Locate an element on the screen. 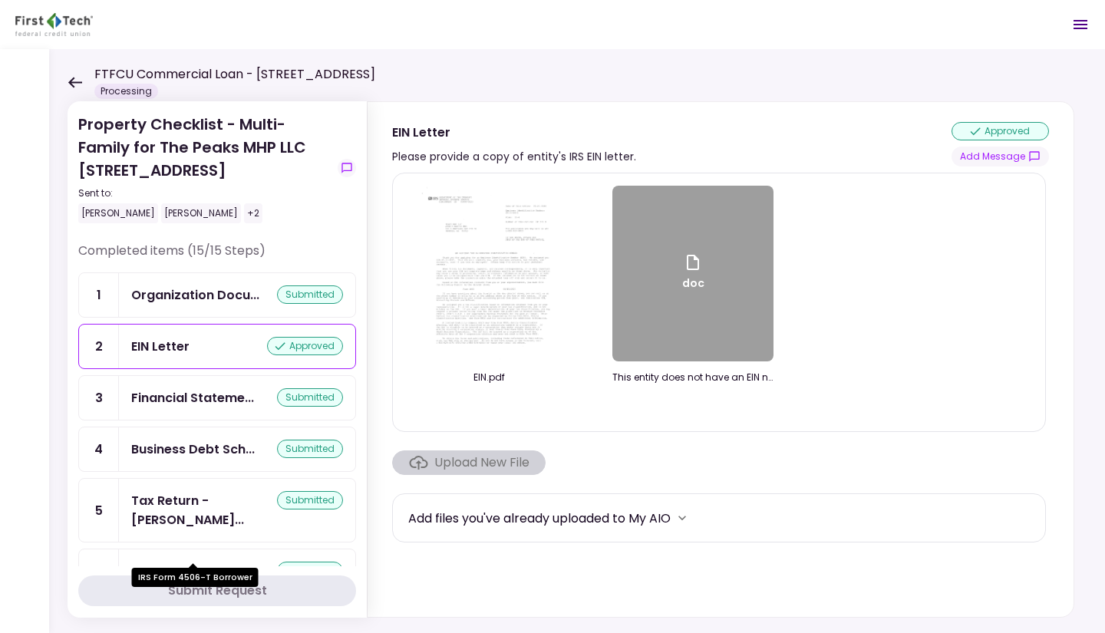 The width and height of the screenshot is (1105, 633). div: Sent to: is located at coordinates (205, 193).